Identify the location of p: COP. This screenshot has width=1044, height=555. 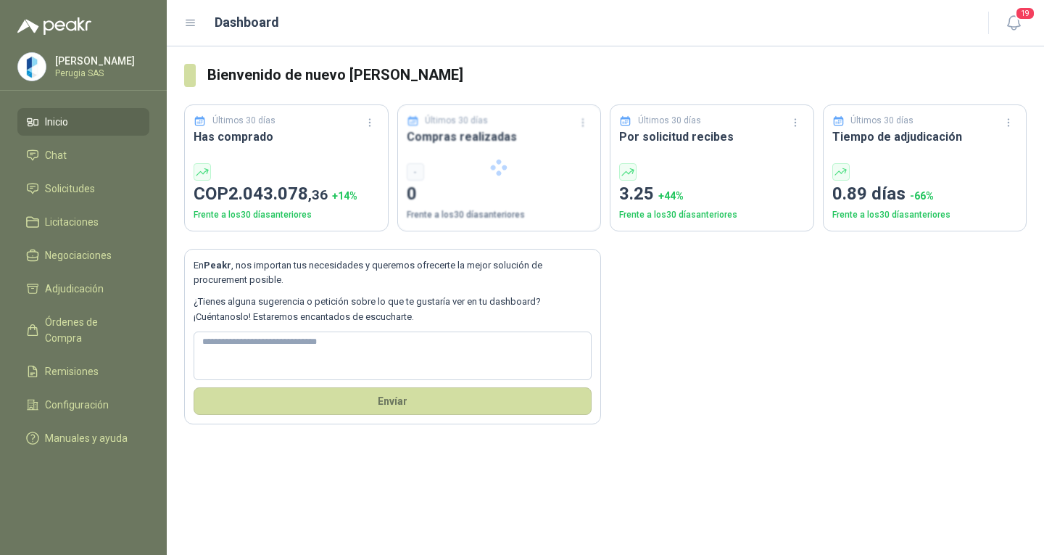
(286, 194).